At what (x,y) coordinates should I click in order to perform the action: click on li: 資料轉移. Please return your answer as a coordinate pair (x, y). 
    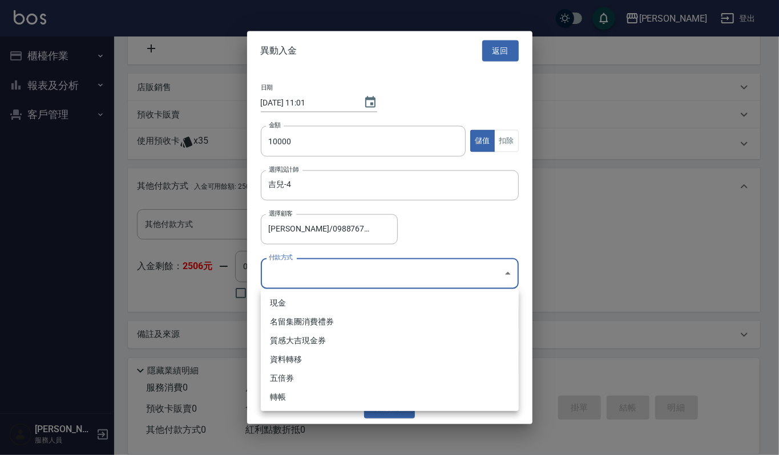
    Looking at the image, I should click on (390, 359).